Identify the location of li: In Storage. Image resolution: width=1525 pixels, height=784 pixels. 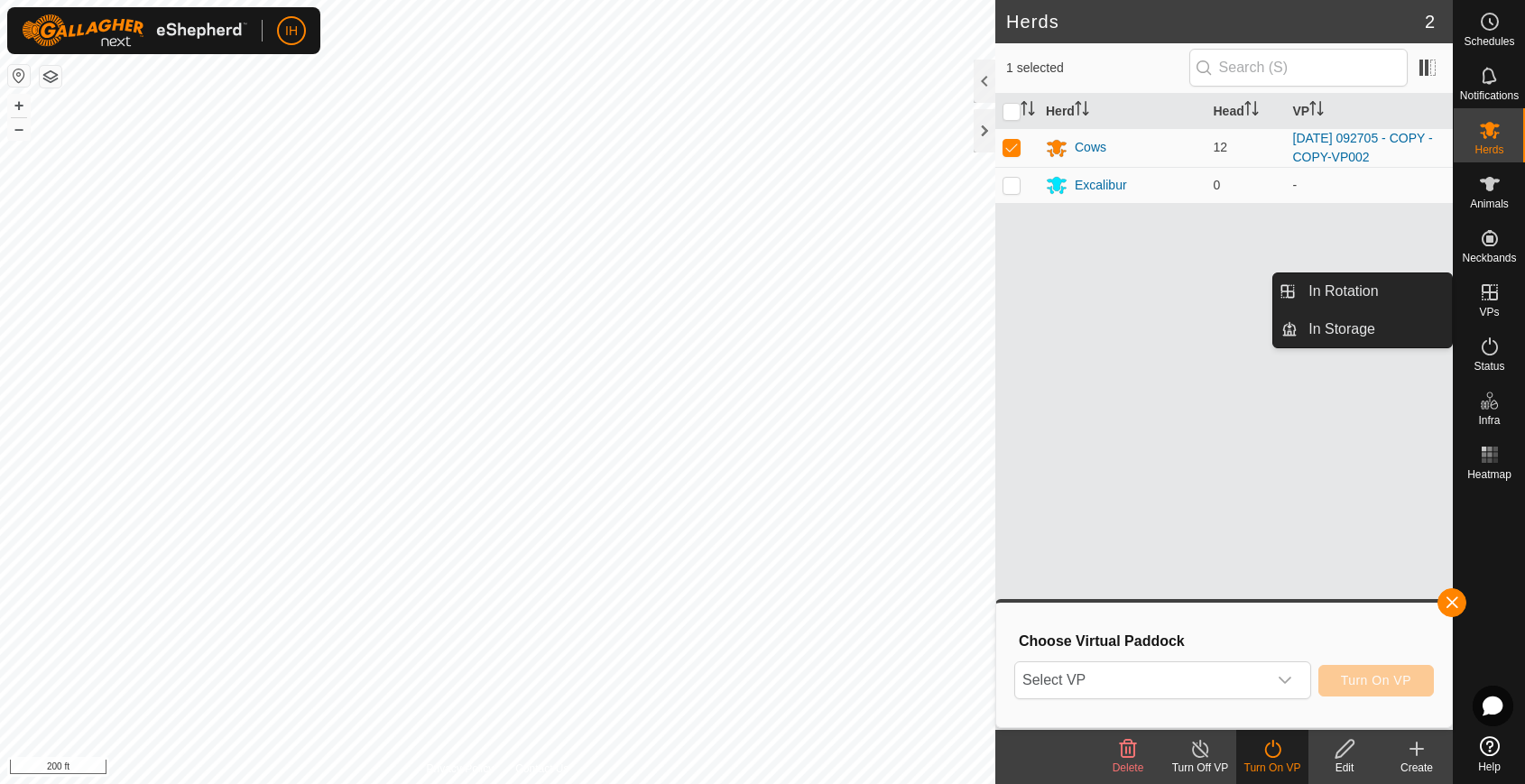
(1363, 329).